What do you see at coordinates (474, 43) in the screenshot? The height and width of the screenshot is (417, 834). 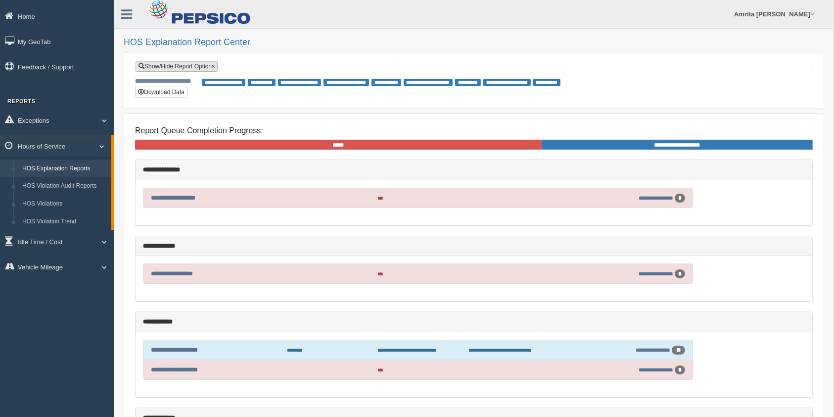 I see `h2: HOS Explanation Report Center` at bounding box center [474, 43].